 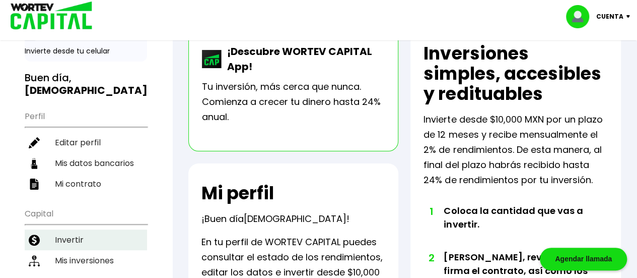 What do you see at coordinates (34, 143) in the screenshot?
I see `img: editar-icon.952d3147.svg` at bounding box center [34, 143].